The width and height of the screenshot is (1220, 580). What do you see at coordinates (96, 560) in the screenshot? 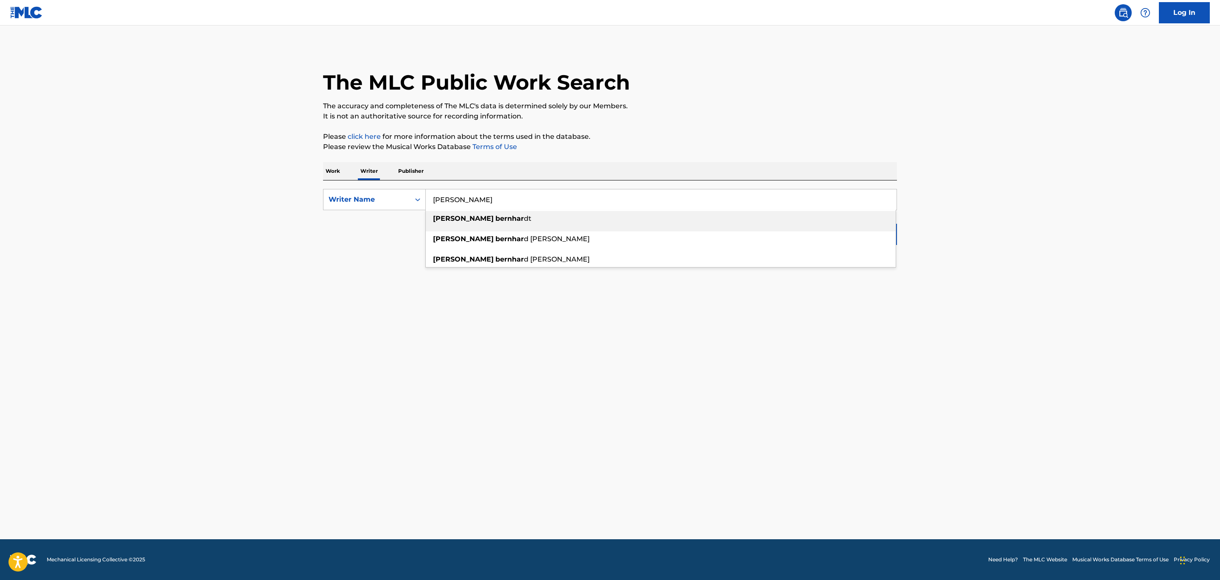
I see `span: Mechanical Licensing Collective © 2025` at bounding box center [96, 560].